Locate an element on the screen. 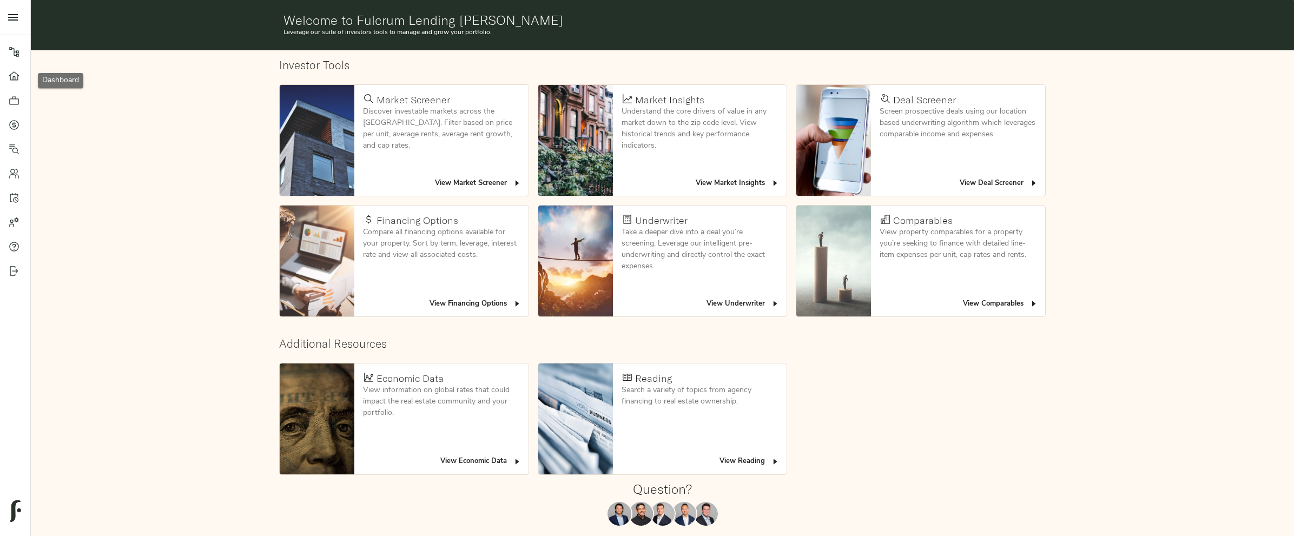 The image size is (1294, 536). span: View Market Screener is located at coordinates (478, 183).